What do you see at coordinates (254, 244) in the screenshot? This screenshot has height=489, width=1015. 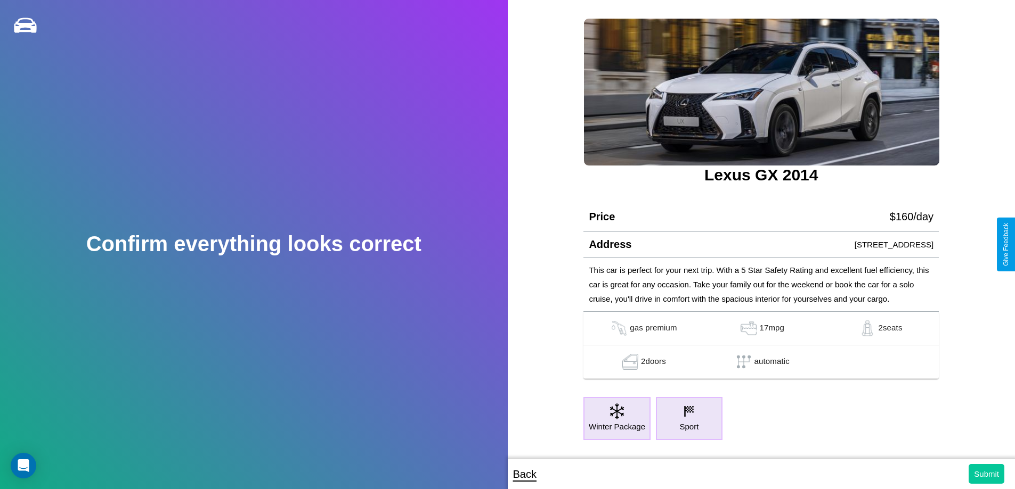 I see `h2: Confirm everything looks correct` at bounding box center [254, 244].